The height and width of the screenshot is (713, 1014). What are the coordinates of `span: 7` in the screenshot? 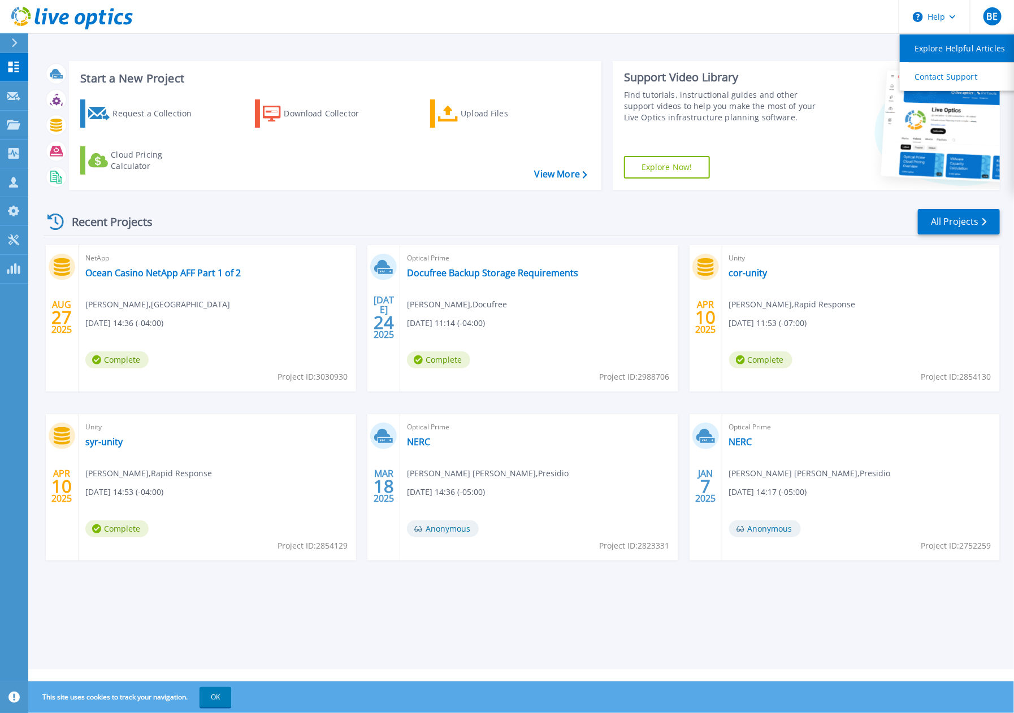 It's located at (705, 486).